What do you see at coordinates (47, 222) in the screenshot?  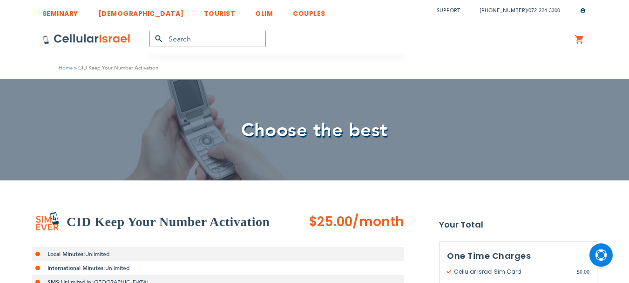 I see `img: CID Keep Your Number Activation` at bounding box center [47, 222].